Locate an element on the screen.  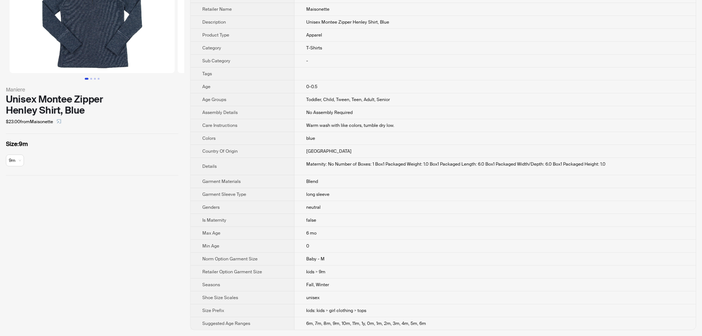
span: Garment Sleeve Type is located at coordinates (224, 194).